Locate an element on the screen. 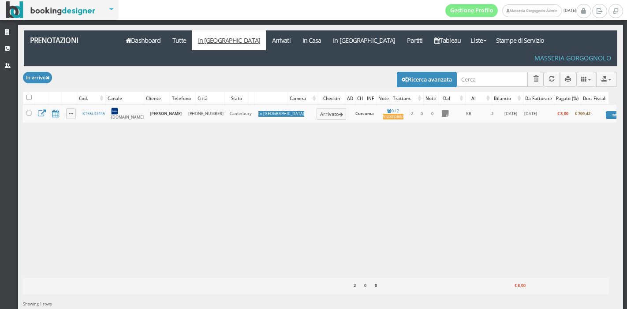 The height and width of the screenshot is (309, 627). a: Partiti is located at coordinates (415, 40).